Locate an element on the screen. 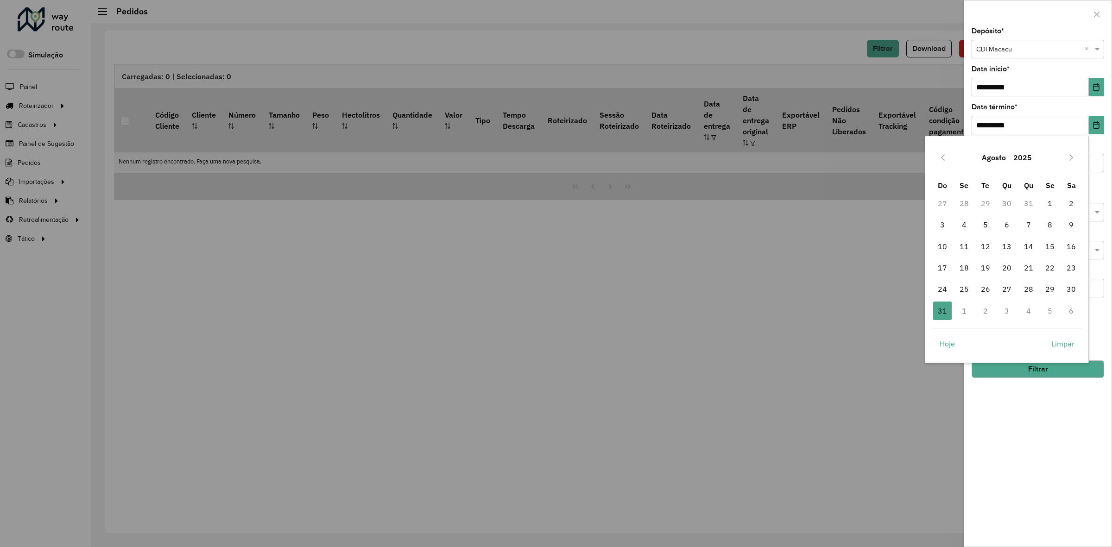  td: 20 is located at coordinates (1007, 268).